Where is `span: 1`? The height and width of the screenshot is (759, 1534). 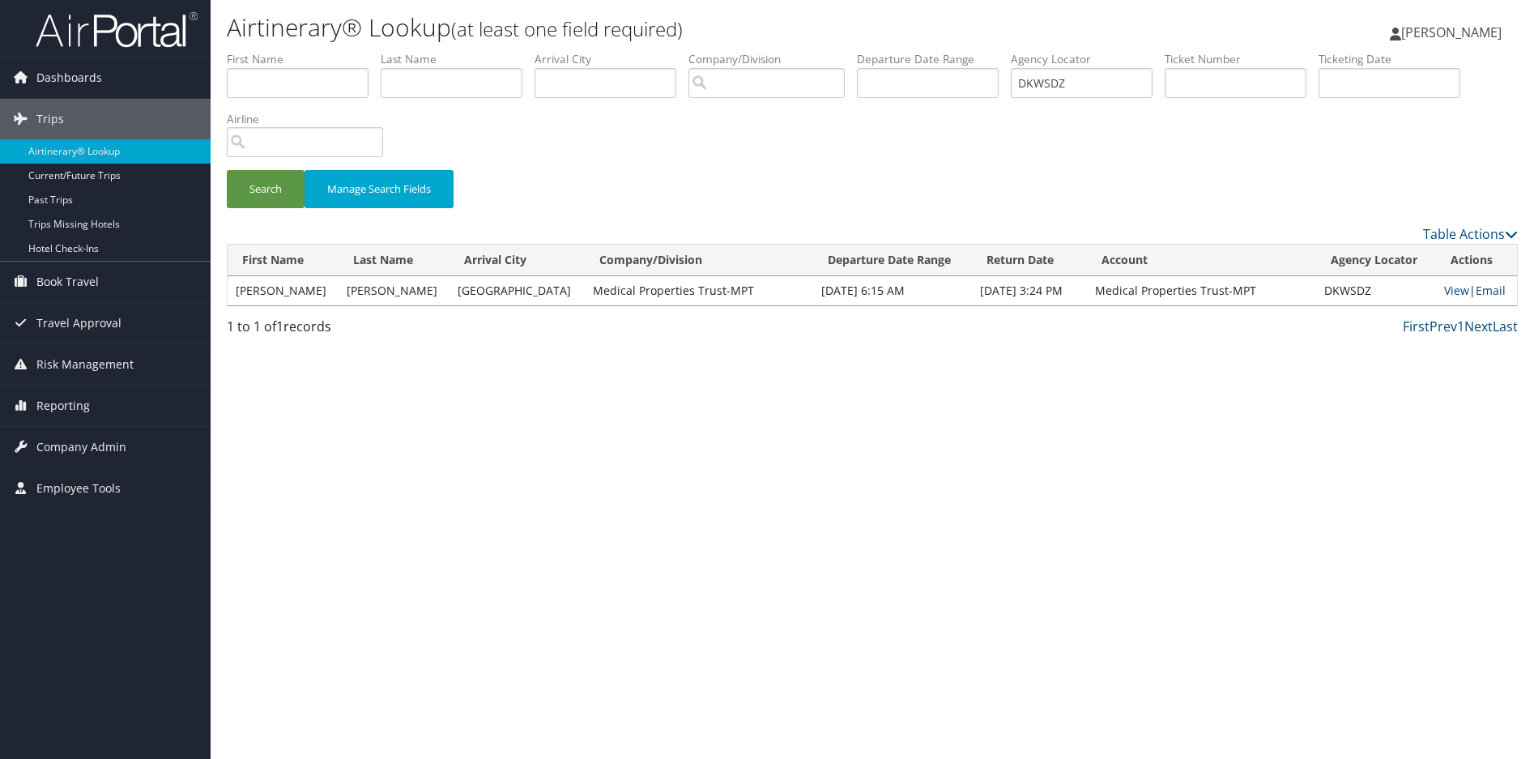 span: 1 is located at coordinates (279, 326).